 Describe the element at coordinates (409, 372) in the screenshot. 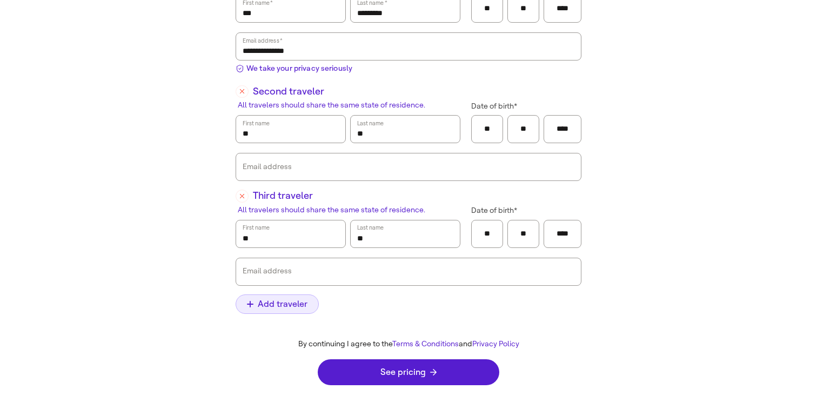

I see `span: See pricing` at that location.